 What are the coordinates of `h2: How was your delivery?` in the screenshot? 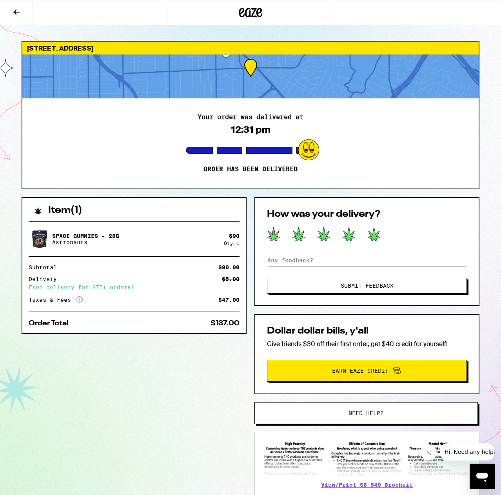 It's located at (367, 215).